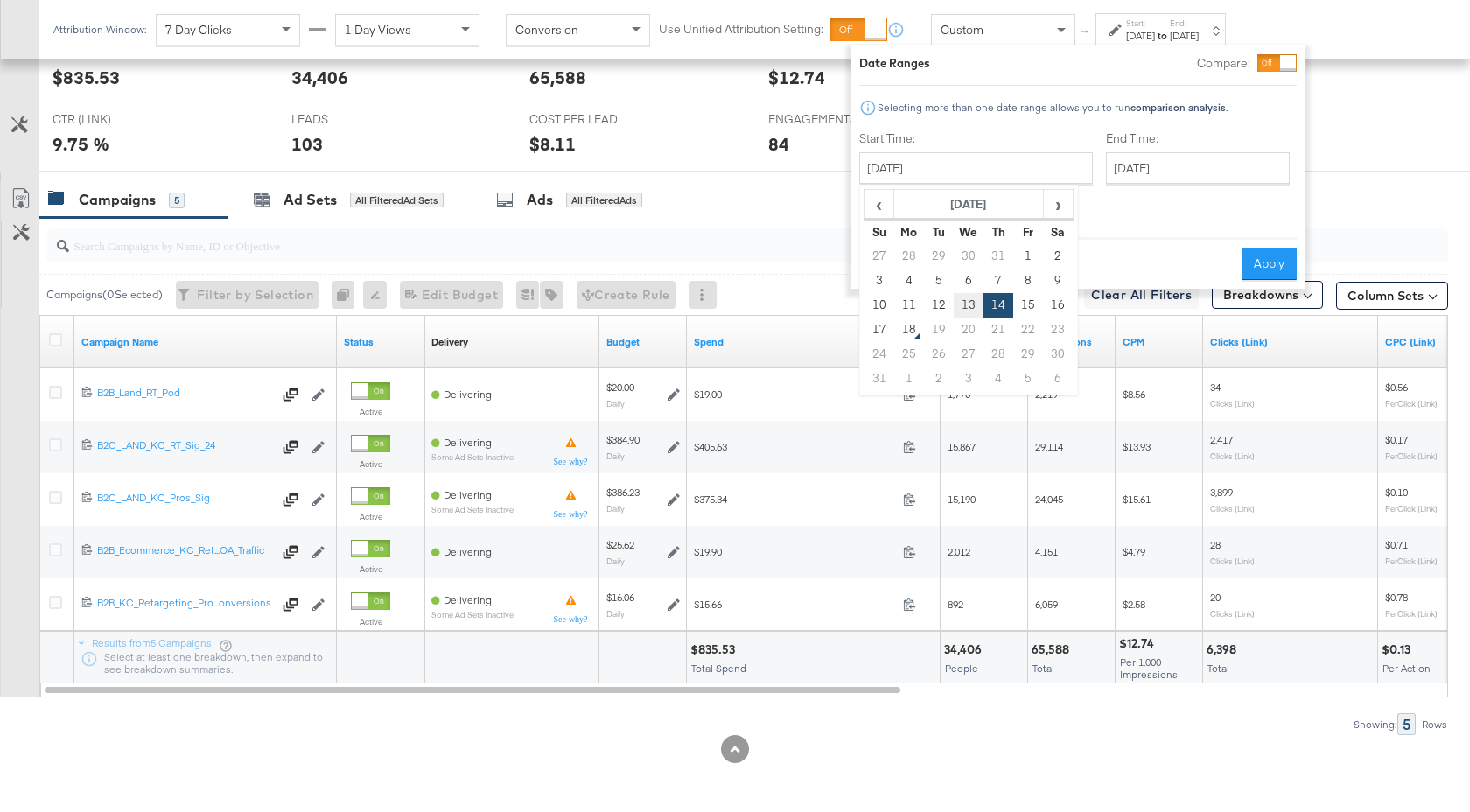 The image size is (1470, 812). What do you see at coordinates (396, 200) in the screenshot?
I see `div: All Filtered Ad Sets` at bounding box center [396, 200].